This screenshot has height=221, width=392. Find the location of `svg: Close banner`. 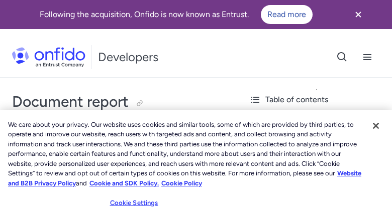

svg: Close banner is located at coordinates (358, 15).